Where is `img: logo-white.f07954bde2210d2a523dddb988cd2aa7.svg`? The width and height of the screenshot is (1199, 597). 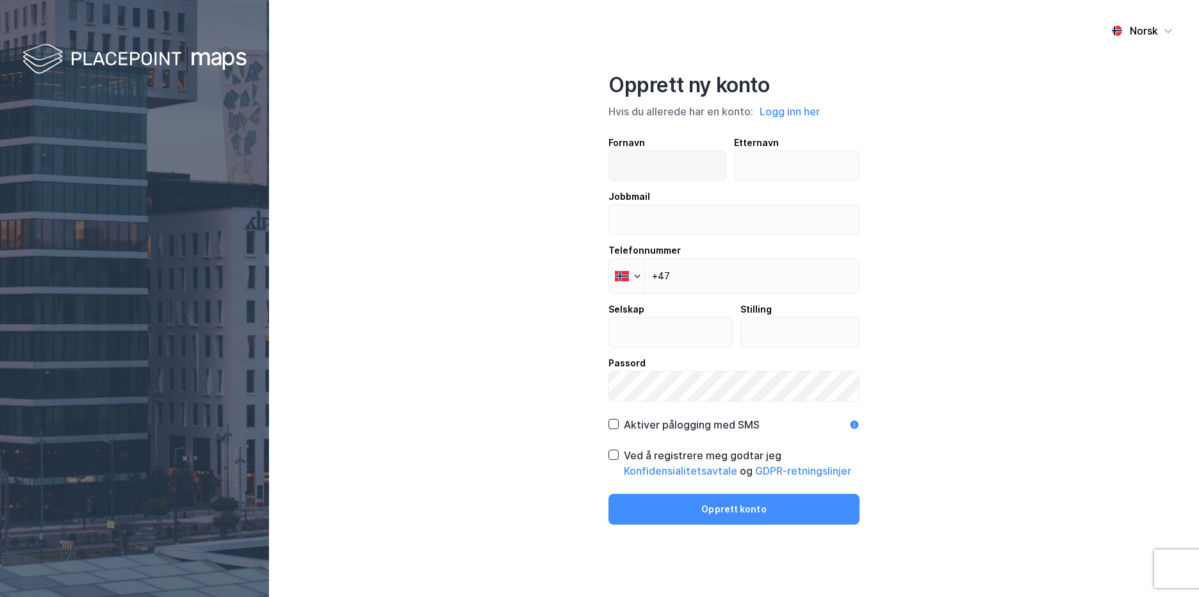 img: logo-white.f07954bde2210d2a523dddb988cd2aa7.svg is located at coordinates (135, 60).